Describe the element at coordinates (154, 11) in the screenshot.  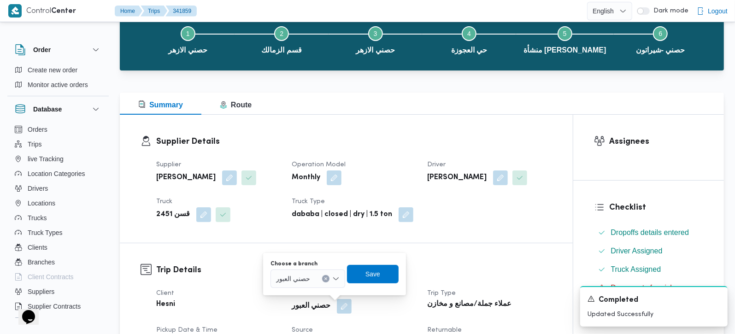
I see `button: Trips` at that location.